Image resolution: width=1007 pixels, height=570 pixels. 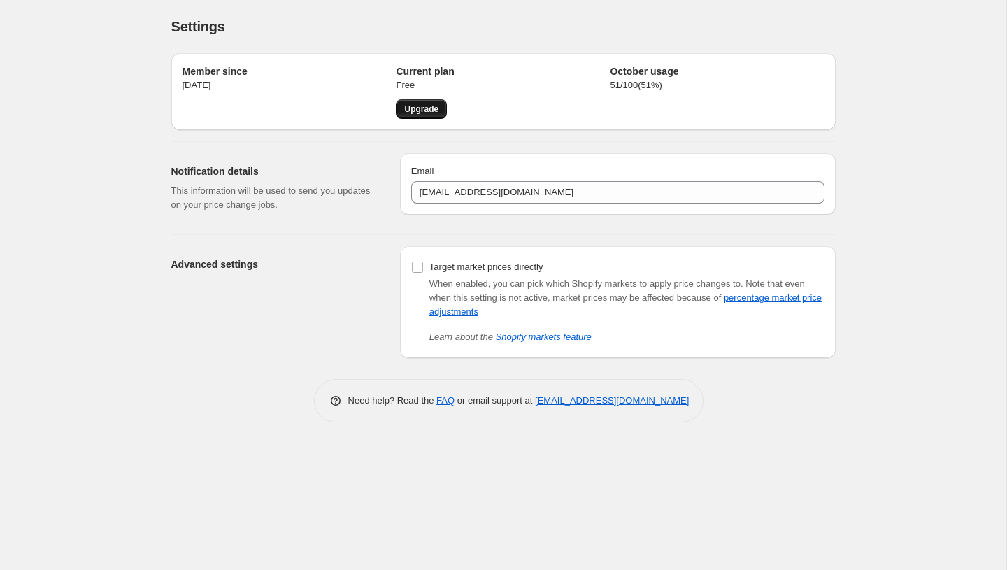 I want to click on p: 51 / 100 ( 51 %), so click(x=717, y=85).